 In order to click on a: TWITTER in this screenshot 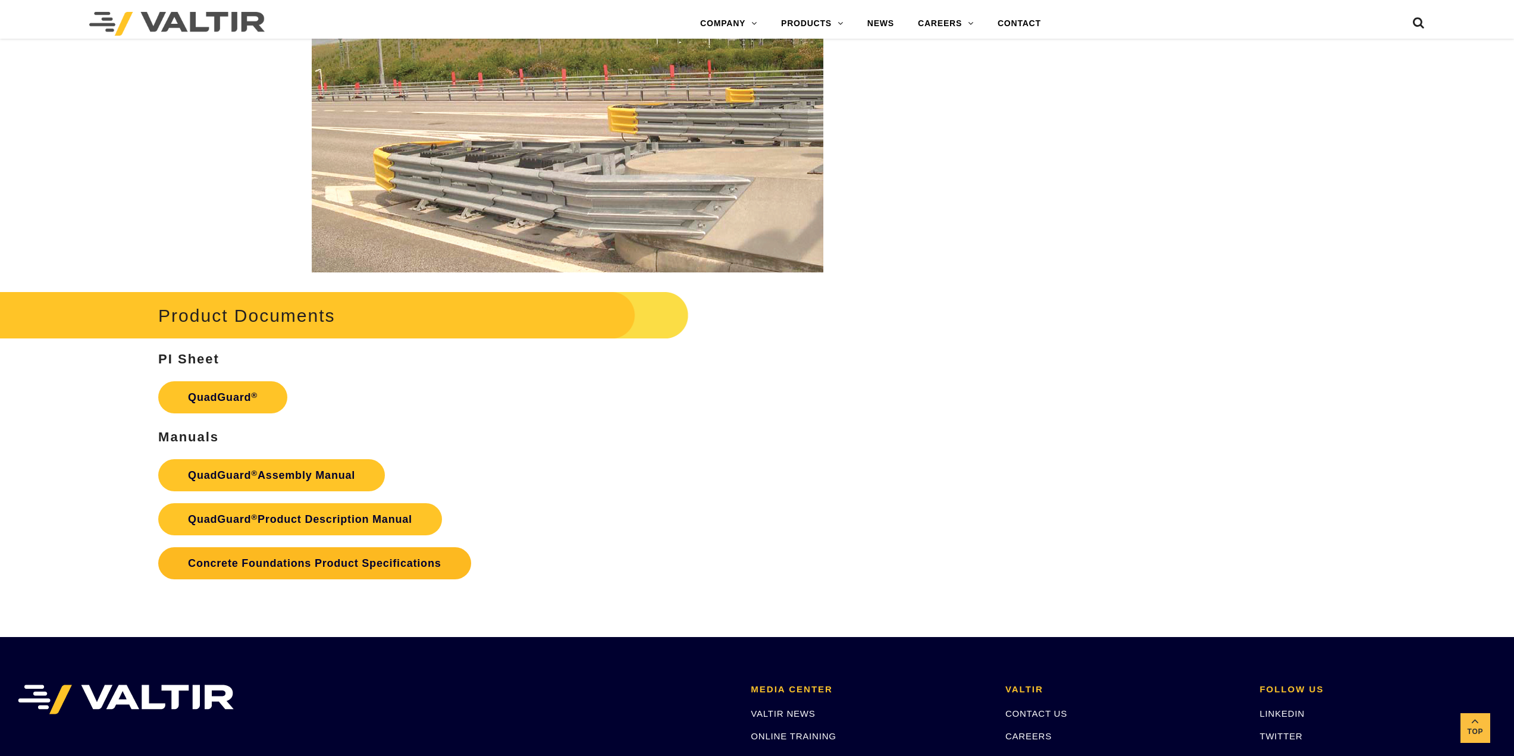, I will do `click(1280, 736)`.